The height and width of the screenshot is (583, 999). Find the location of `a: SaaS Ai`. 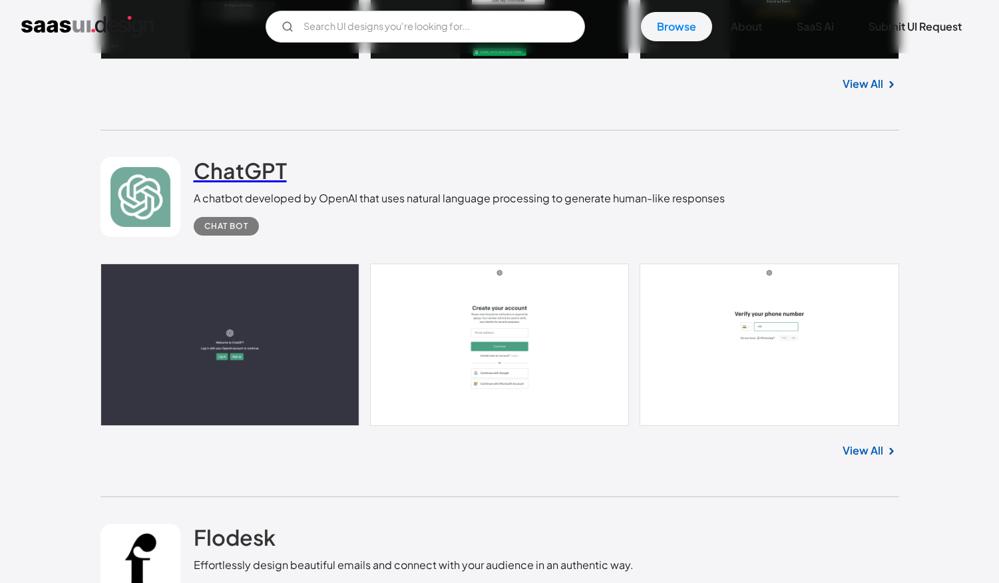

a: SaaS Ai is located at coordinates (815, 27).